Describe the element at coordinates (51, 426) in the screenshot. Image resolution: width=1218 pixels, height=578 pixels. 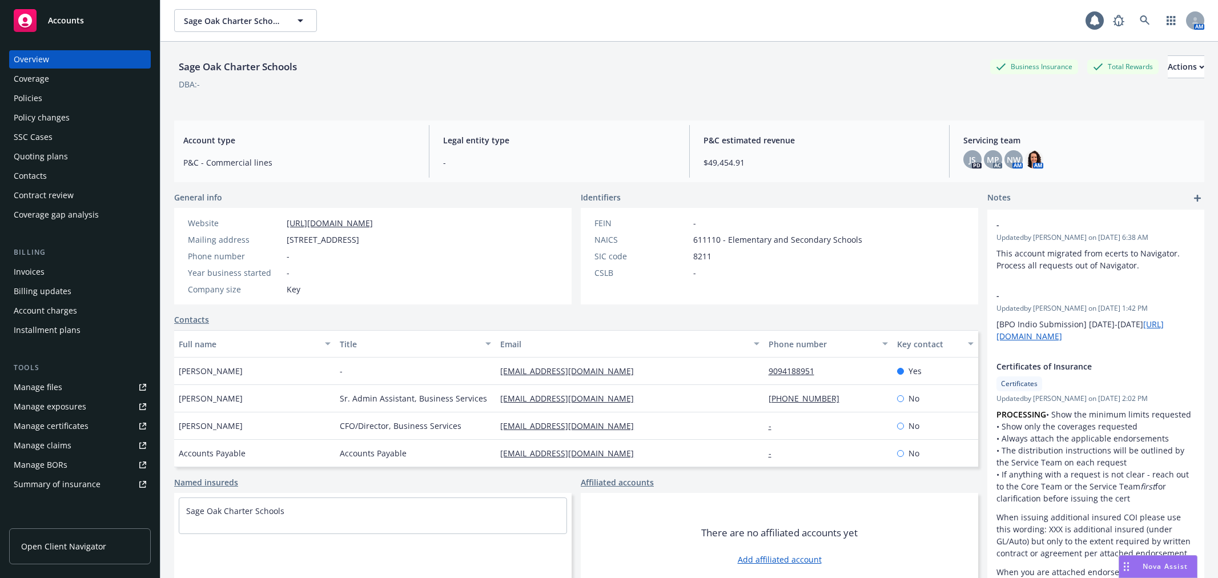
I see `div: Manage certificates` at that location.